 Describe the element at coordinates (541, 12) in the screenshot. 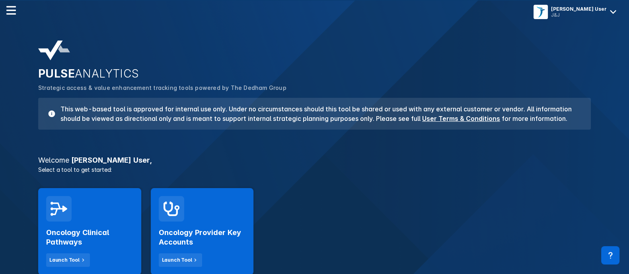

I see `img: menu button` at that location.